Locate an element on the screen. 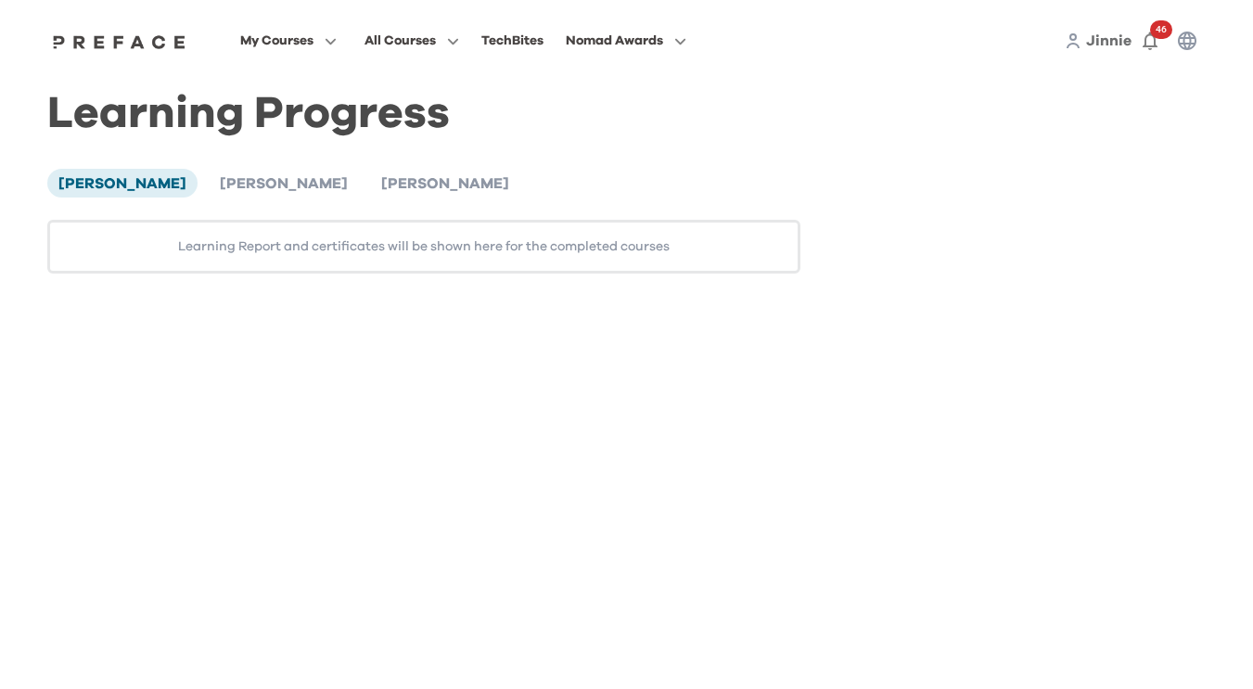  div: Learning Report and certificates will be shown here for the completed courses is located at coordinates (424, 247).